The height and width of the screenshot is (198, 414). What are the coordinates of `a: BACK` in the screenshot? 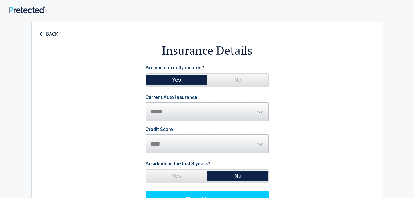 It's located at (49, 31).